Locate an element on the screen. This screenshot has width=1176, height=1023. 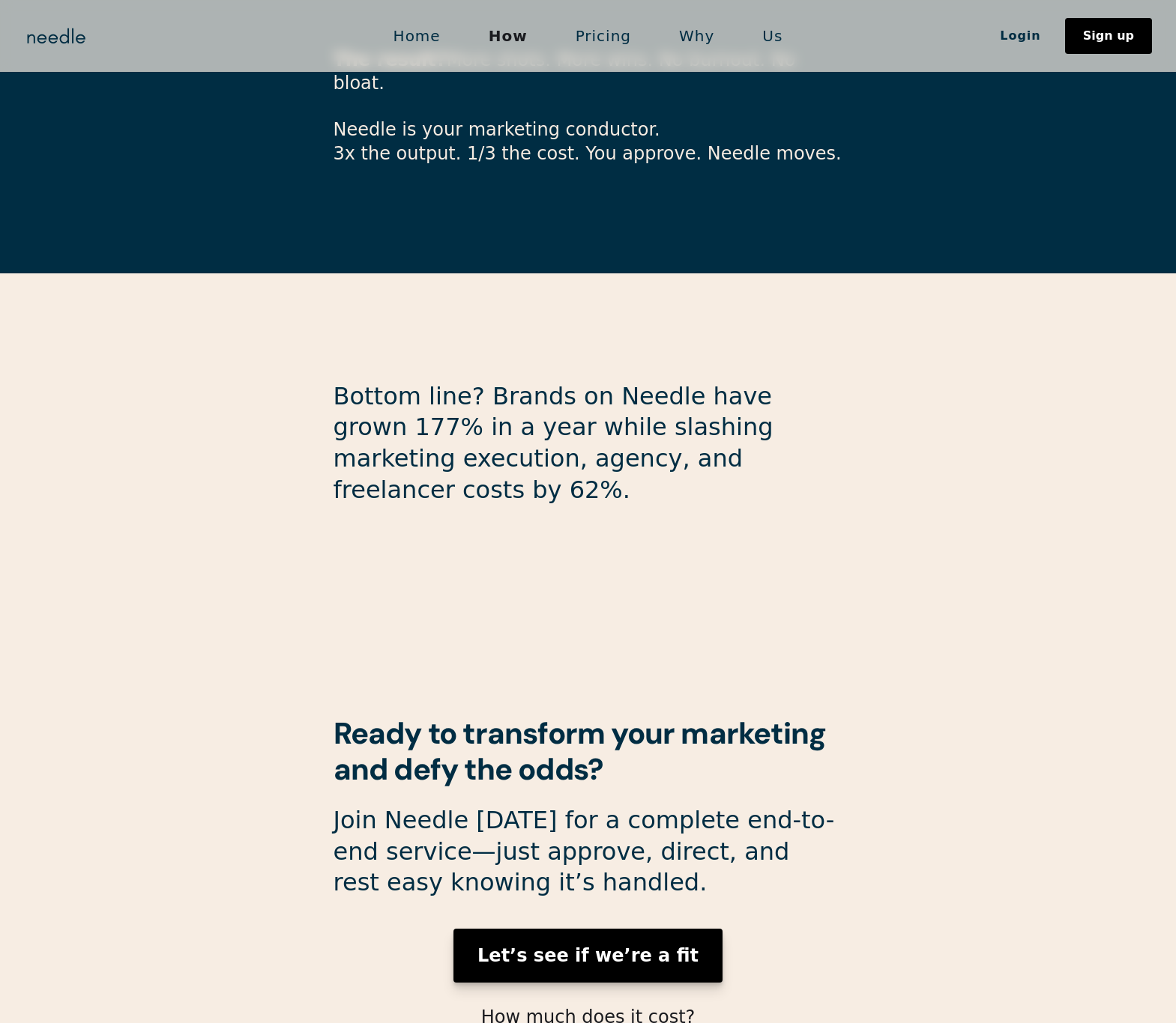
a: Sign up is located at coordinates (1108, 36).